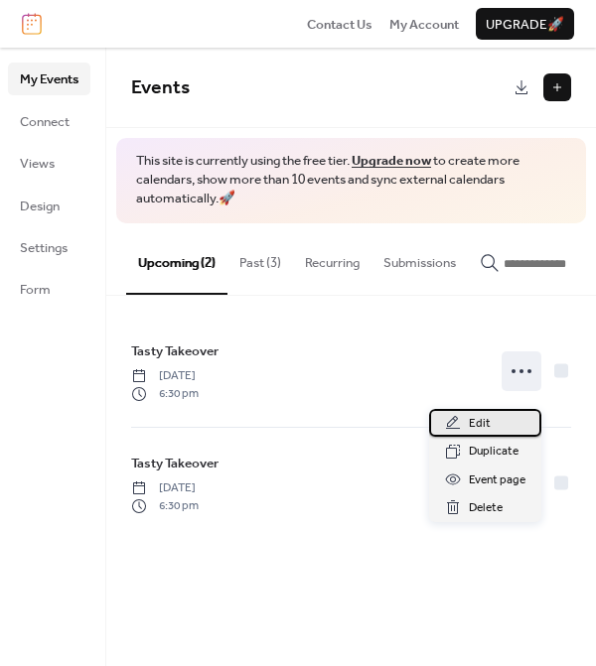 This screenshot has height=666, width=596. I want to click on a: Connect, so click(49, 121).